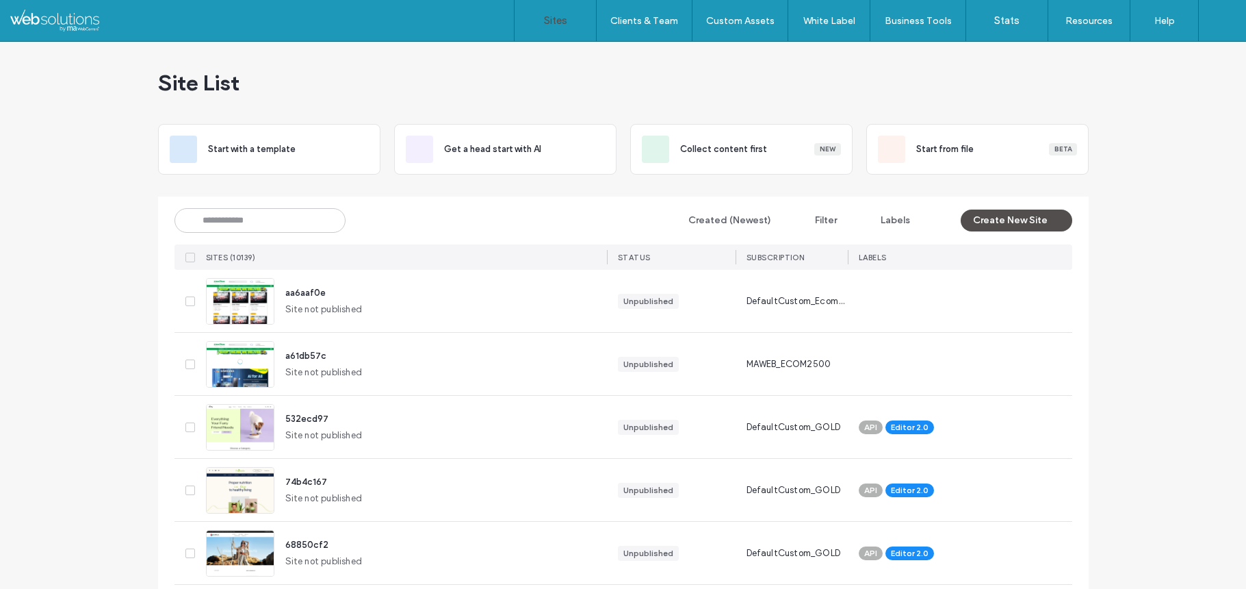  Describe the element at coordinates (307, 544) in the screenshot. I see `span: 68850cf2` at that location.